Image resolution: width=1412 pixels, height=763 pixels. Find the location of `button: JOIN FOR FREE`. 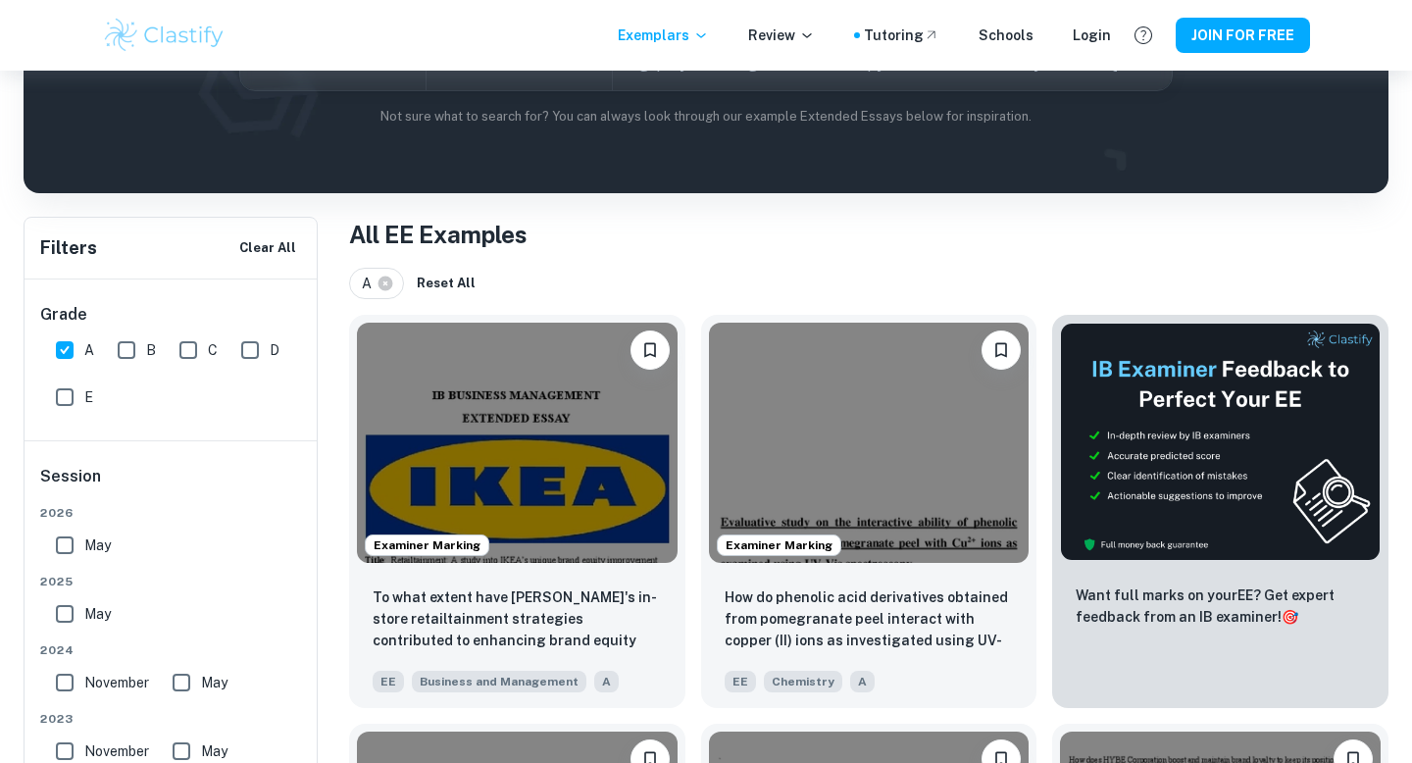

button: JOIN FOR FREE is located at coordinates (1243, 35).